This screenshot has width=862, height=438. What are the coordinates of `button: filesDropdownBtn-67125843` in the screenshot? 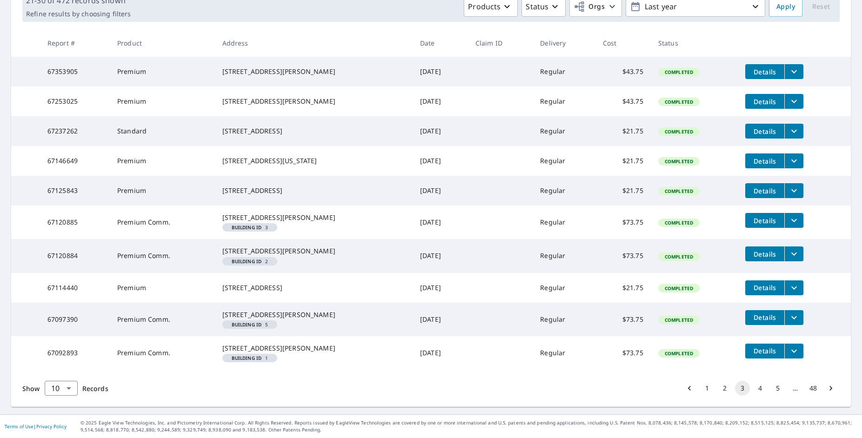 It's located at (793, 191).